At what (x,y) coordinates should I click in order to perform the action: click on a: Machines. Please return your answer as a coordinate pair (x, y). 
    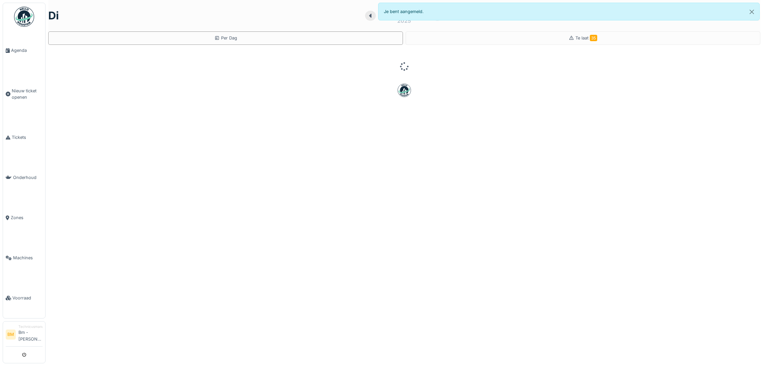
    Looking at the image, I should click on (24, 258).